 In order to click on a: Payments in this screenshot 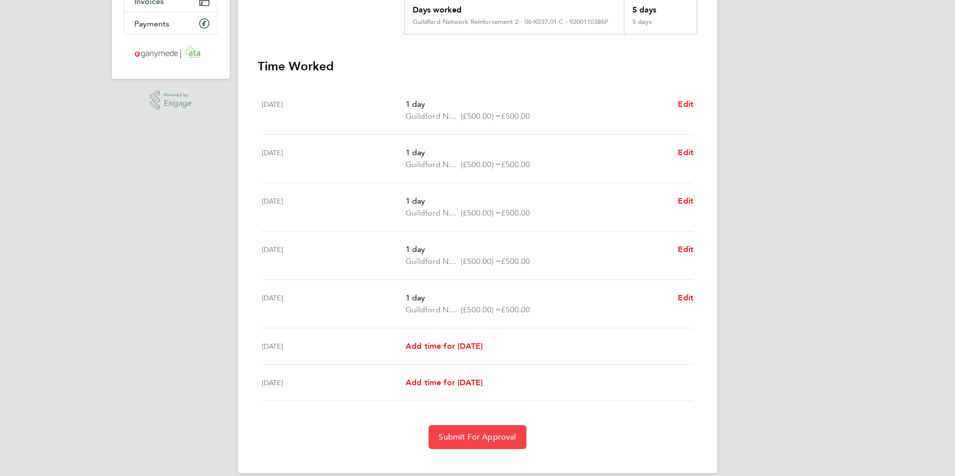, I will do `click(171, 23)`.